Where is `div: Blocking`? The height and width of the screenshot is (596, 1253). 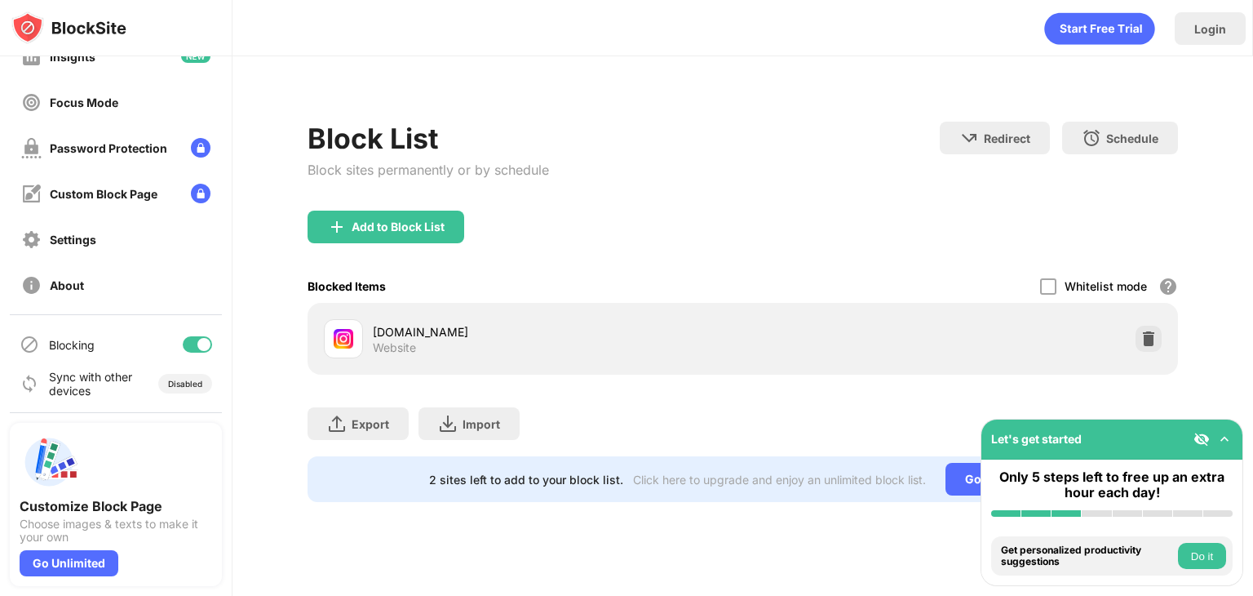
div: Blocking is located at coordinates (72, 344).